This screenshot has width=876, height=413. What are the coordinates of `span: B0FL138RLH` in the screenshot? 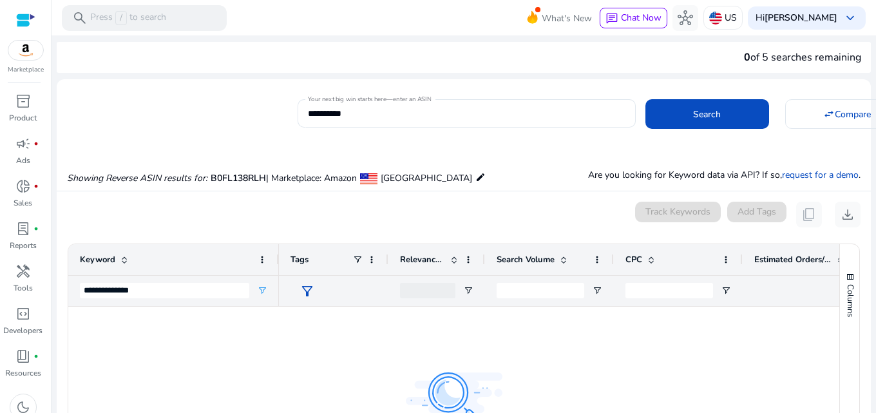 It's located at (238, 178).